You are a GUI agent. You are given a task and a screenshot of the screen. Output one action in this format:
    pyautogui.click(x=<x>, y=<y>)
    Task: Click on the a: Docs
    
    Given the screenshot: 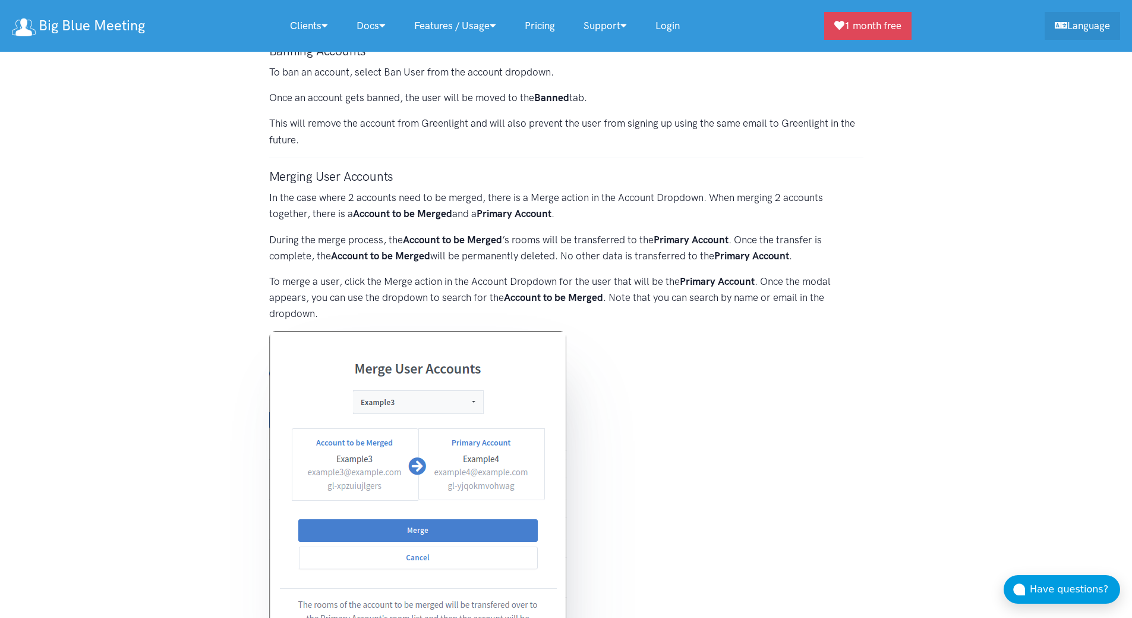 What is the action you would take?
    pyautogui.click(x=371, y=26)
    